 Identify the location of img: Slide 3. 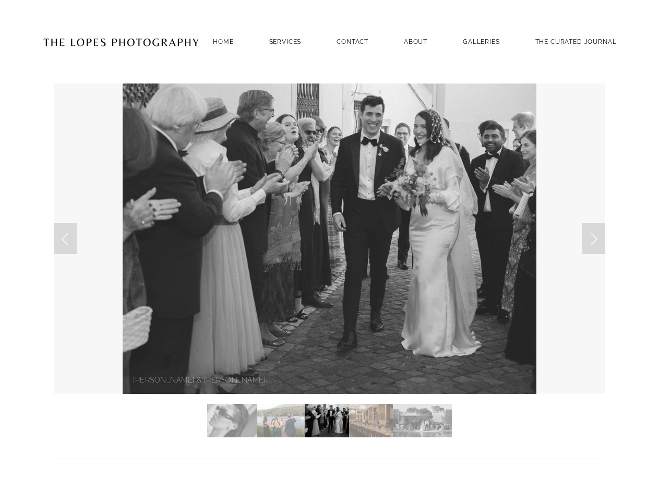
(327, 421).